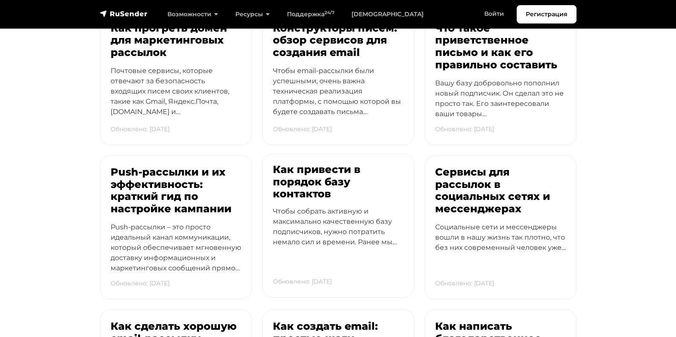  Describe the element at coordinates (500, 47) in the screenshot. I see `h3: Что такое приветственное письмо и как его правильно составить` at that location.